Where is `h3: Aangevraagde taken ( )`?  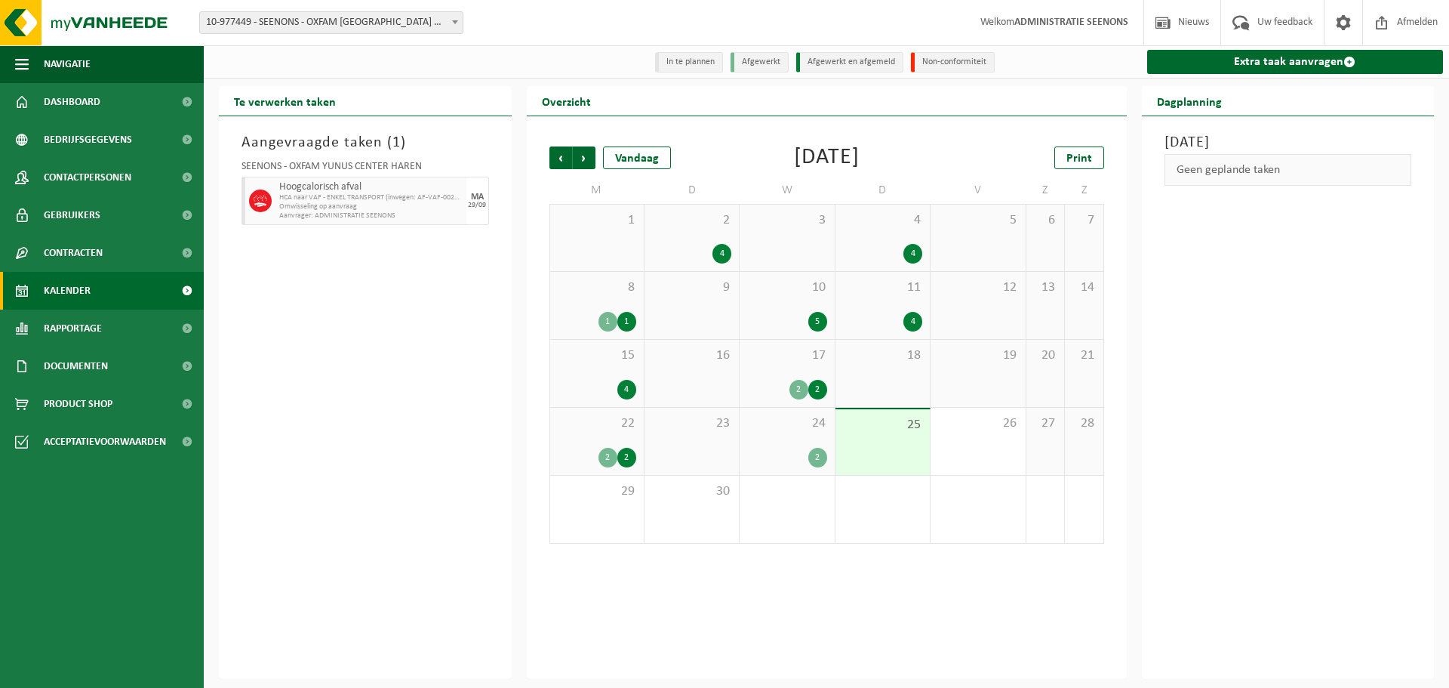
h3: Aangevraagde taken ( ) is located at coordinates (365, 143).